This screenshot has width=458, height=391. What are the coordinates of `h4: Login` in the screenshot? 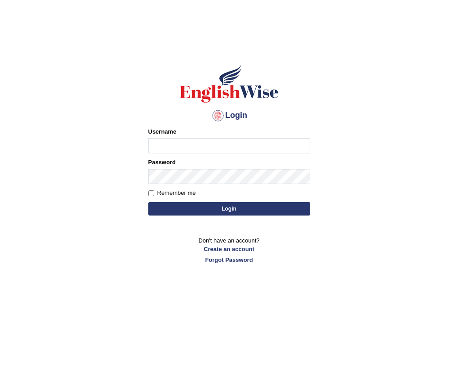 It's located at (229, 115).